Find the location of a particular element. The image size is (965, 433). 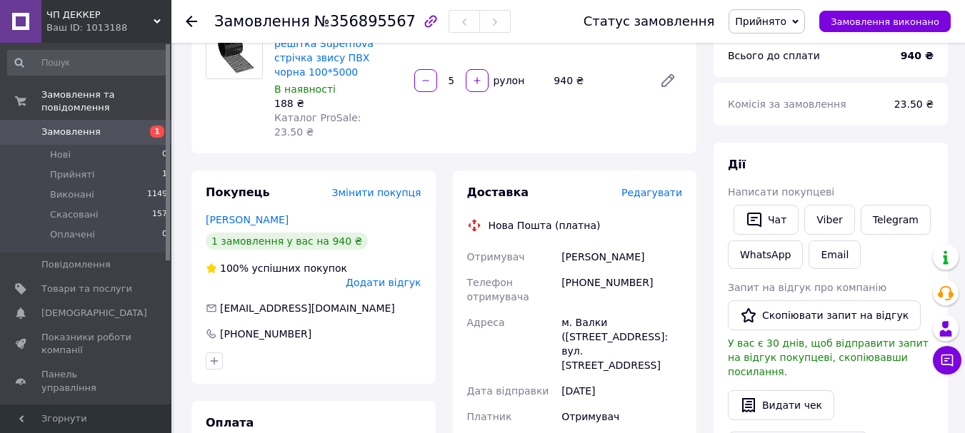

span: Каталог ProSale: 23.50 ₴ is located at coordinates (317, 125).